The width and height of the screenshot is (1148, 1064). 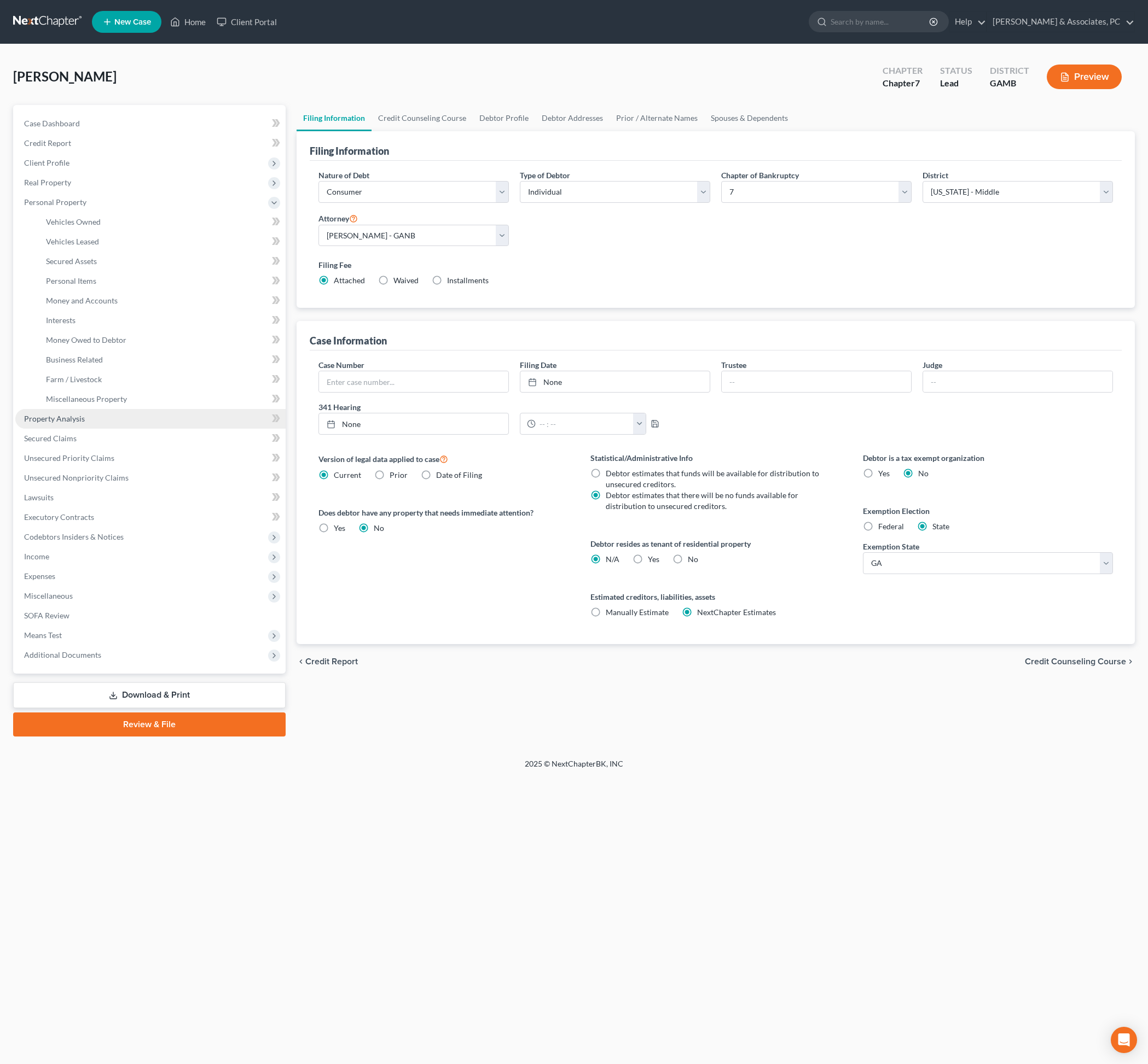 I want to click on label: Filing Fee, so click(x=716, y=265).